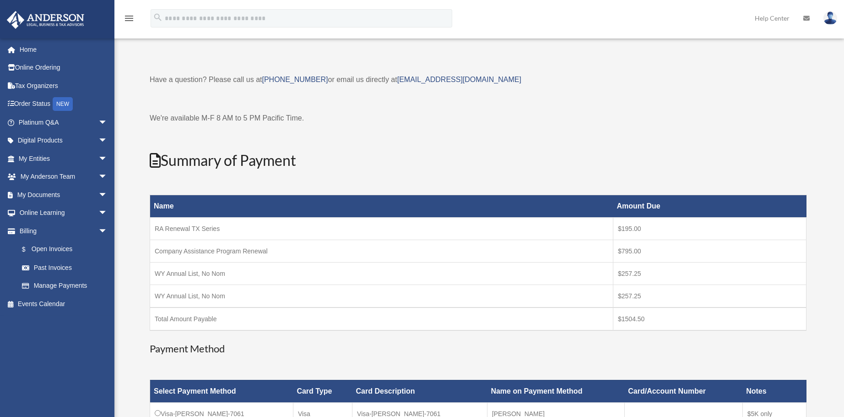 The width and height of the screenshot is (844, 417). What do you see at coordinates (64, 141) in the screenshot?
I see `a: Digital Productsarrow_drop_down` at bounding box center [64, 141].